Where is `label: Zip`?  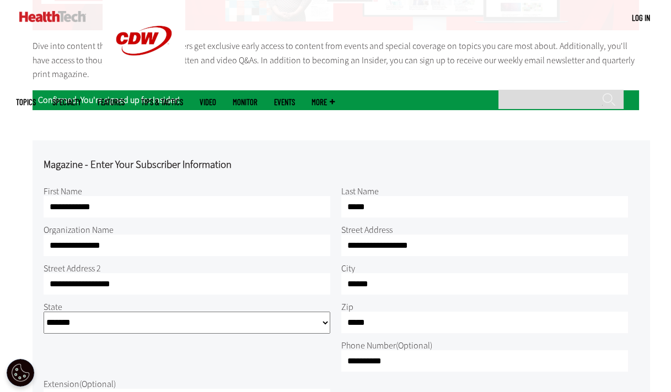
label: Zip is located at coordinates (347, 307).